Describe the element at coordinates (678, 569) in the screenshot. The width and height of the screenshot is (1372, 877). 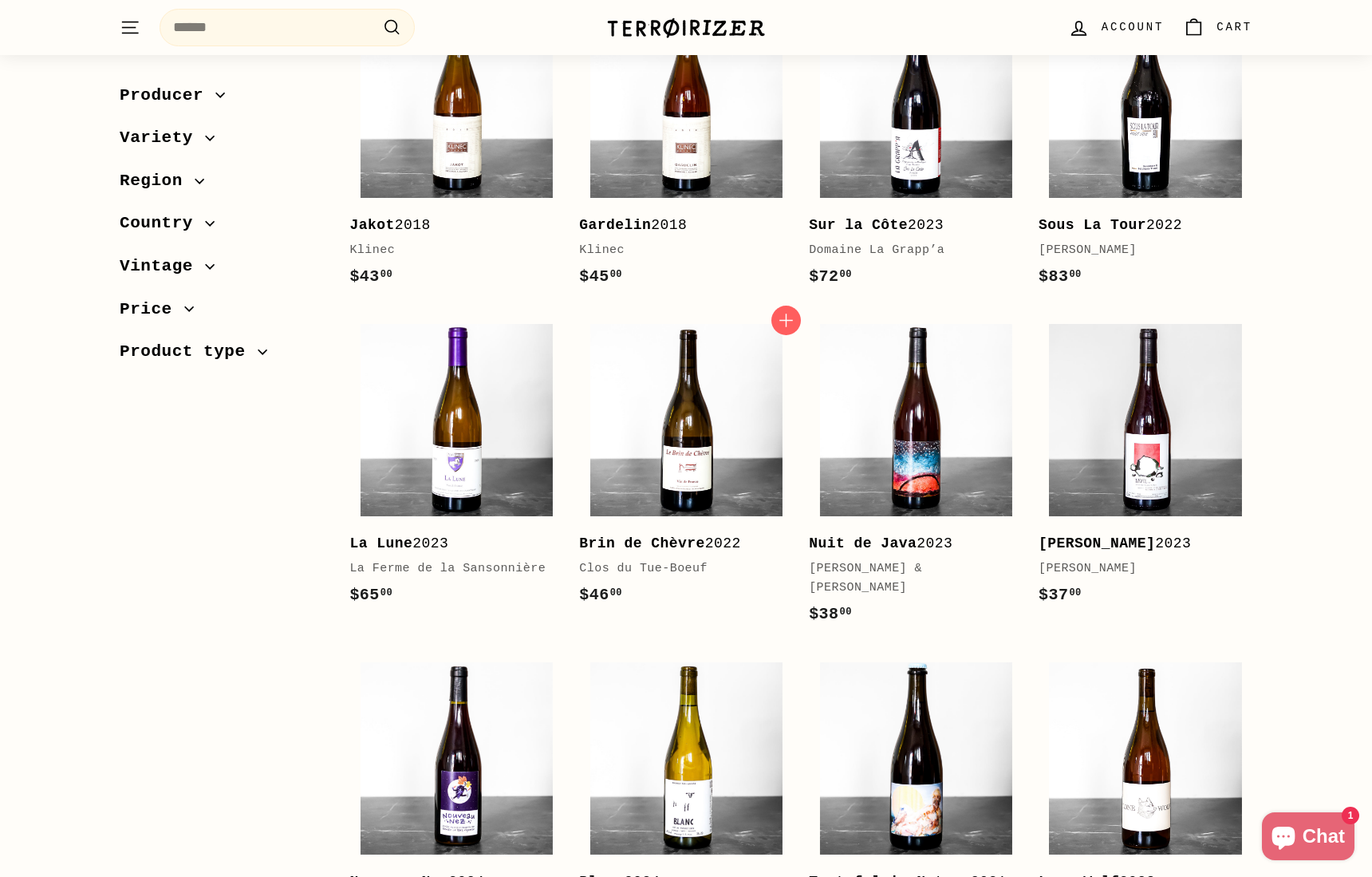
I see `div: Clos du Tue-Boeuf` at that location.